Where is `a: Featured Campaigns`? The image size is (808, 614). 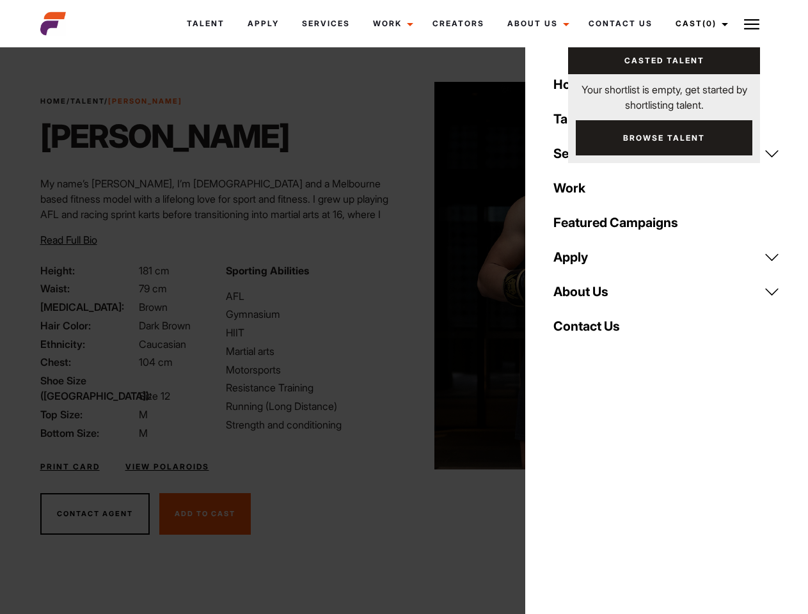 a: Featured Campaigns is located at coordinates (666, 223).